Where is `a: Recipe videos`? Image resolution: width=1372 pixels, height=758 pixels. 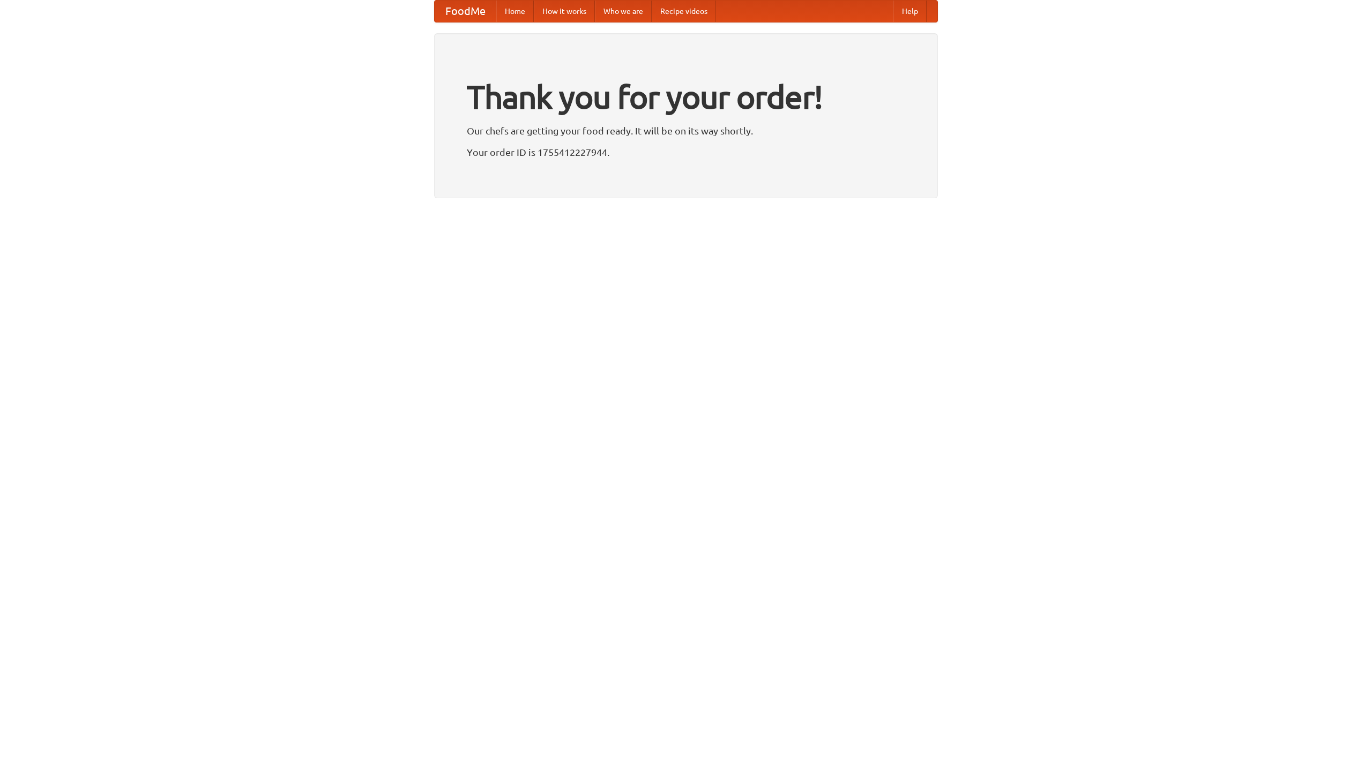
a: Recipe videos is located at coordinates (684, 11).